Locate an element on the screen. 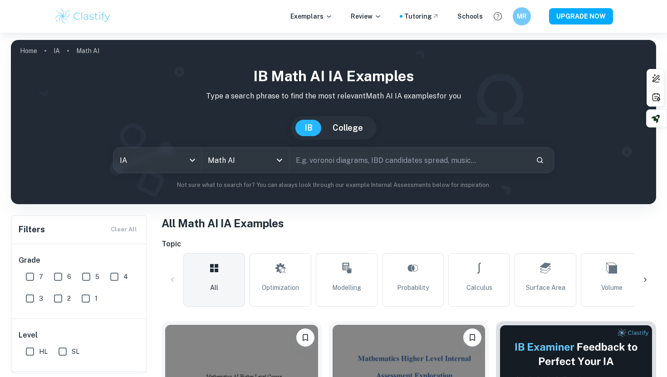  div: IA is located at coordinates (157, 160).